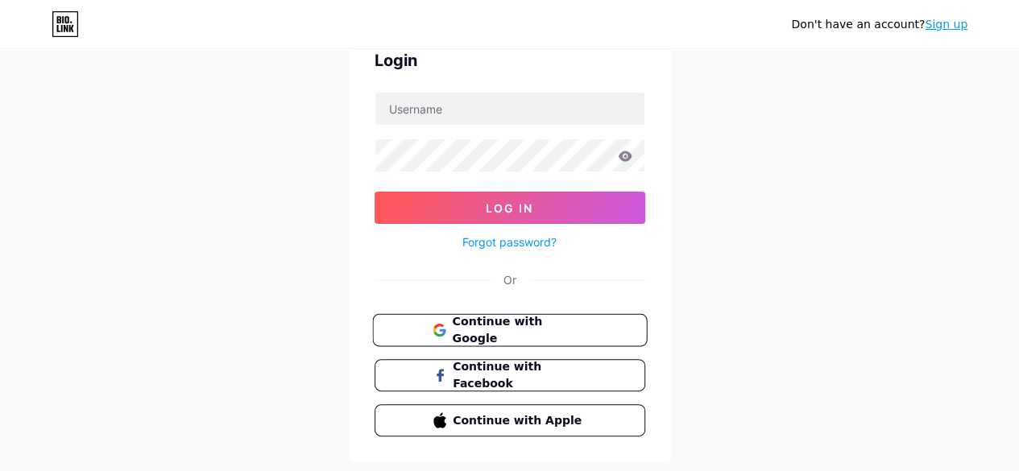  I want to click on a: Forgot password?, so click(509, 242).